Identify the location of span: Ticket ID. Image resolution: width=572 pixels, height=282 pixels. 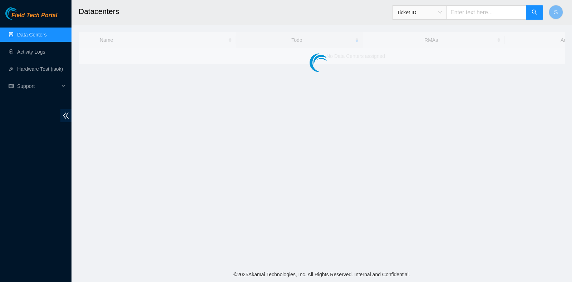
(419, 13).